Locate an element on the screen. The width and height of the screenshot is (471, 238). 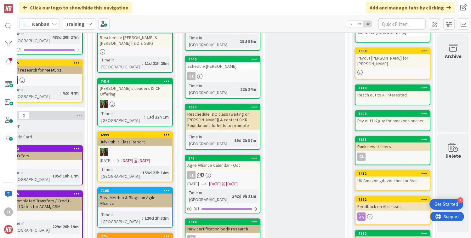
img: Visit kanbanzone.com is located at coordinates (9, 9).